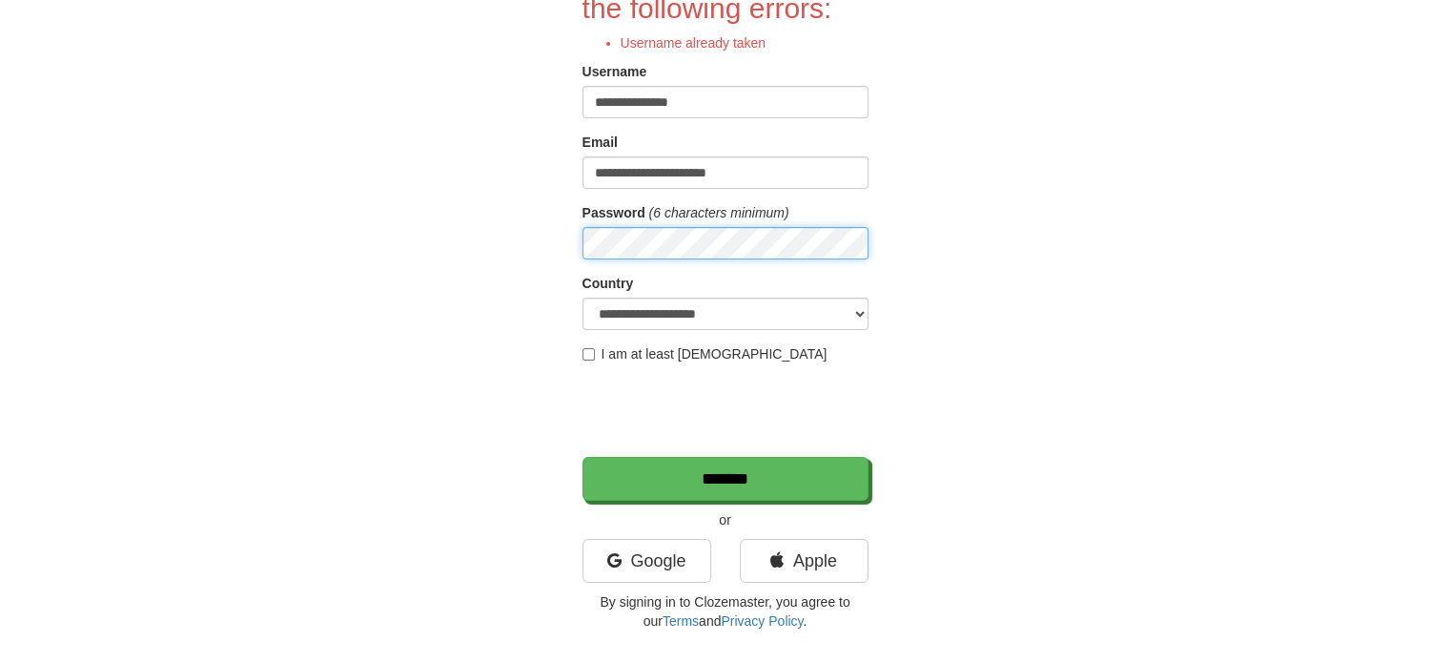 This screenshot has width=1450, height=663. What do you see at coordinates (681, 621) in the screenshot?
I see `a: Terms` at bounding box center [681, 621].